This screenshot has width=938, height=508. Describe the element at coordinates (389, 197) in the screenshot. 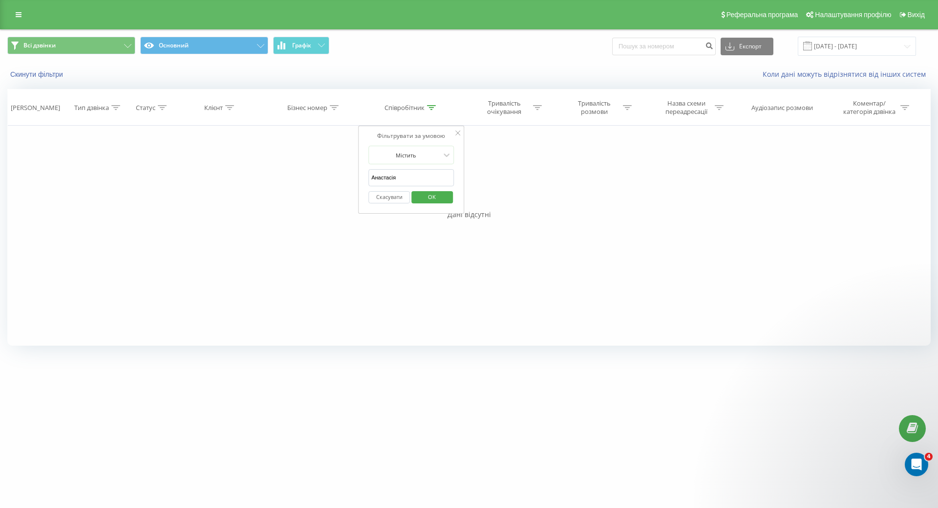

I see `button: Скасувати` at that location.